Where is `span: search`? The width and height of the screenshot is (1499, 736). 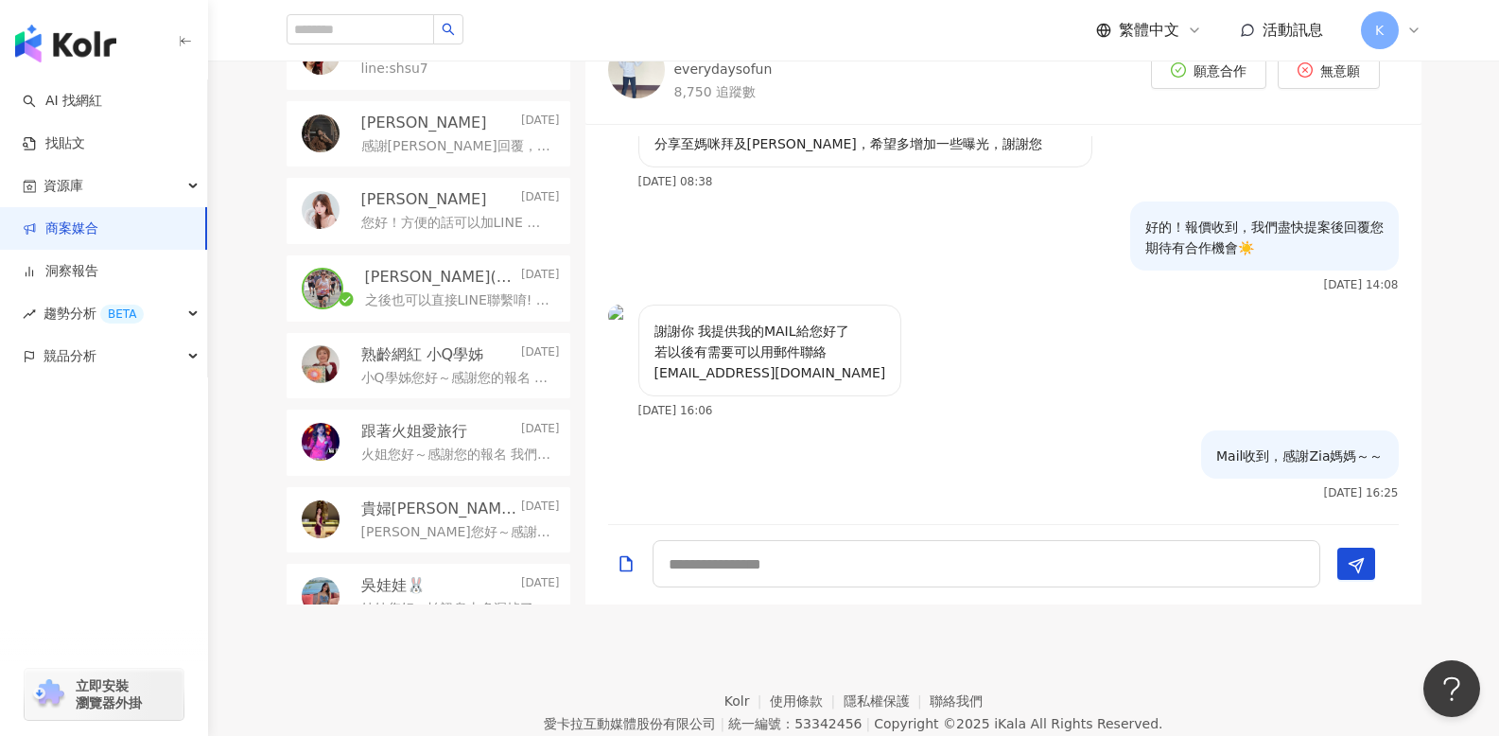
span: search is located at coordinates (448, 29).